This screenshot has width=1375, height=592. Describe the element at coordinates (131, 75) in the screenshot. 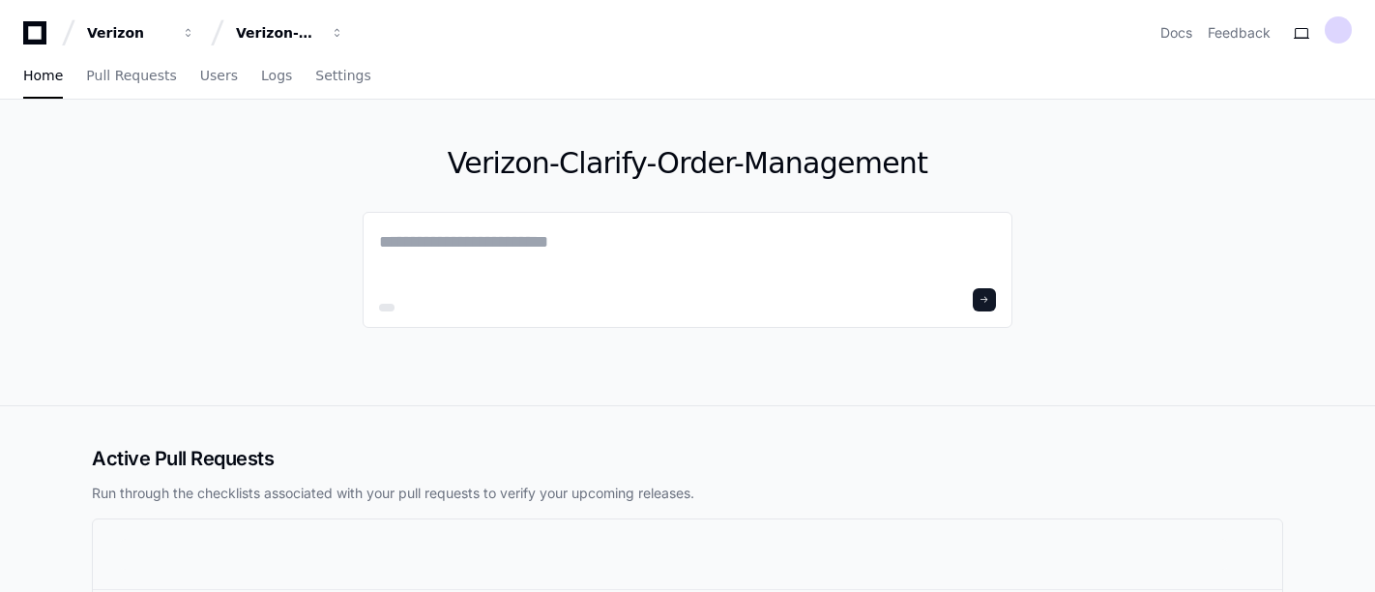

I see `span: Pull Requests` at that location.